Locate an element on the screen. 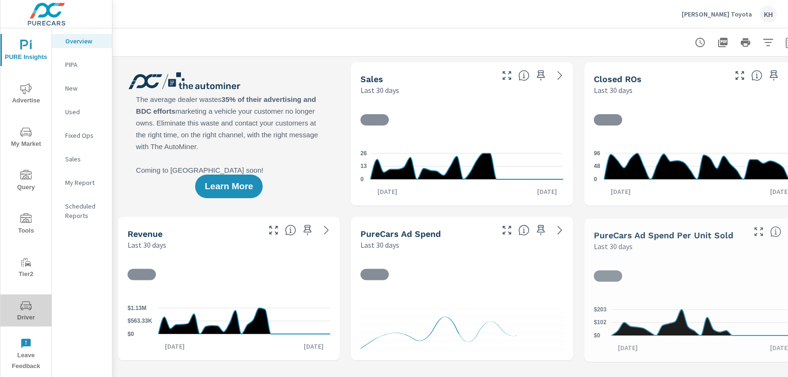 Image resolution: width=788 pixels, height=377 pixels. p: Used is located at coordinates (85, 112).